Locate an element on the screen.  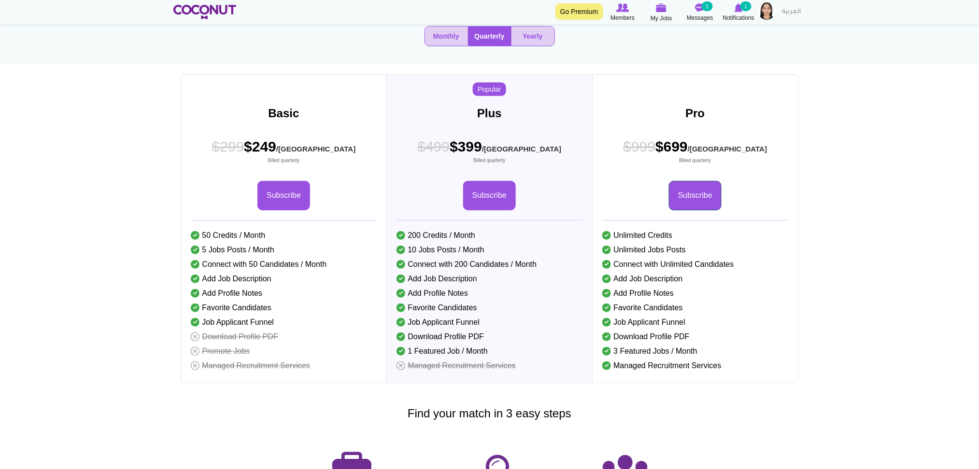
span: $499 is located at coordinates (434, 146).